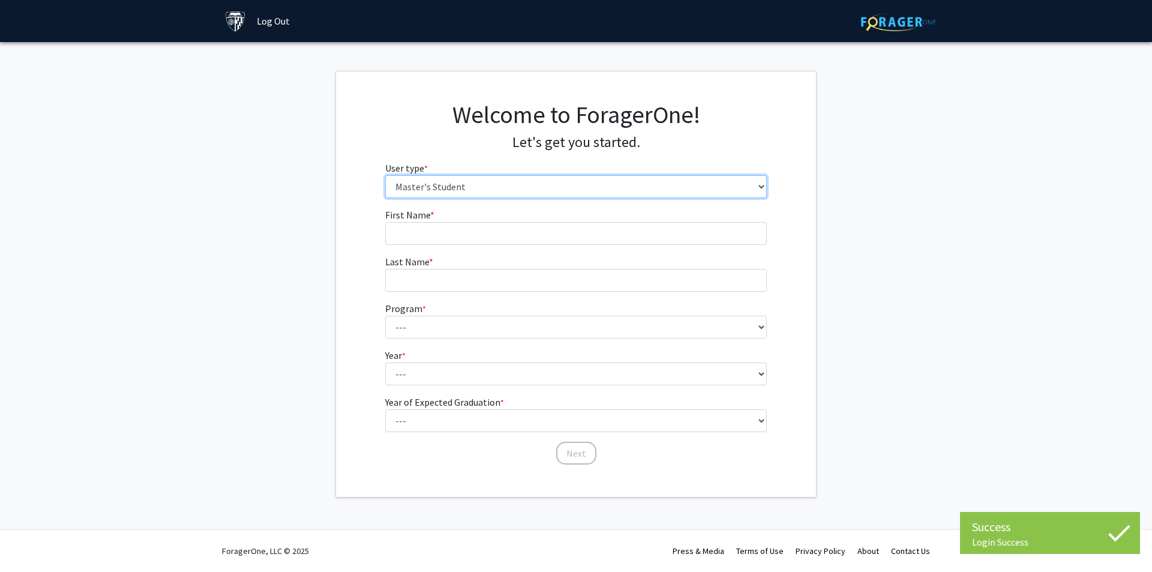 This screenshot has height=572, width=1152. I want to click on h4: Let's get you started., so click(576, 142).